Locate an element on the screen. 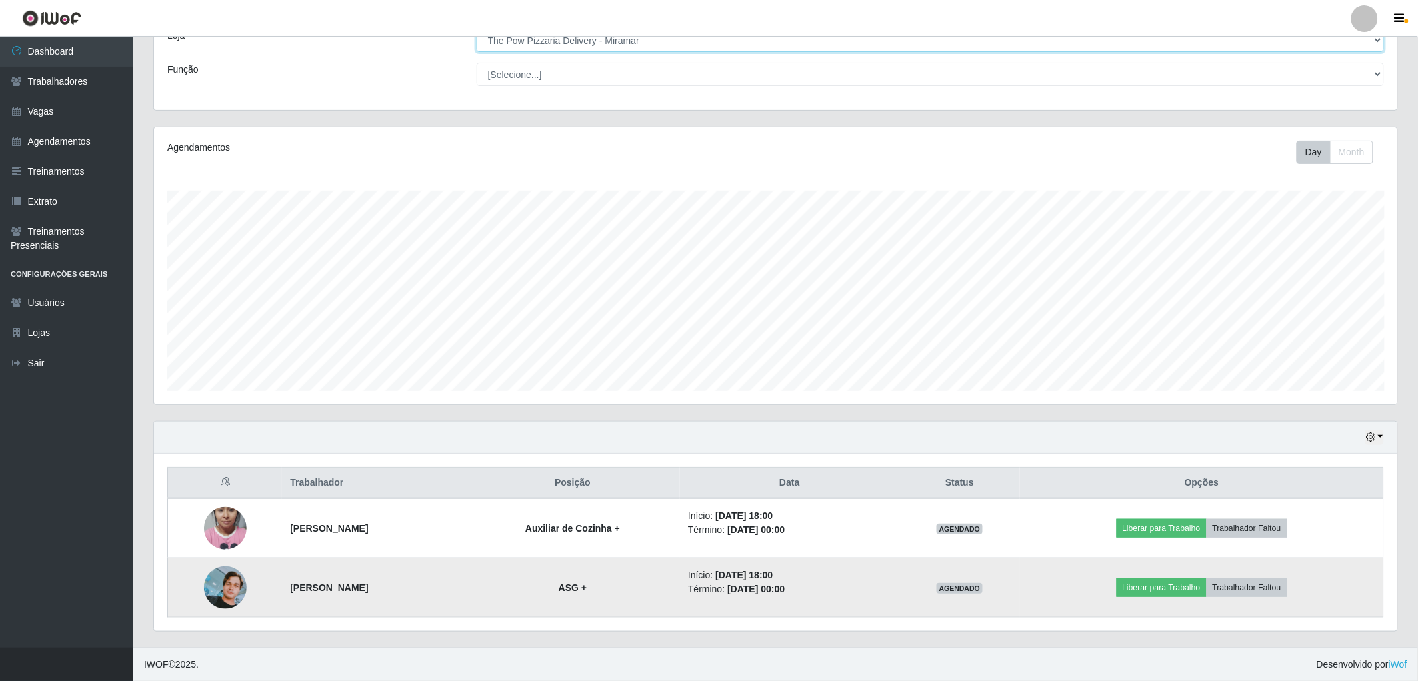  a: iWof is located at coordinates (1398, 664).